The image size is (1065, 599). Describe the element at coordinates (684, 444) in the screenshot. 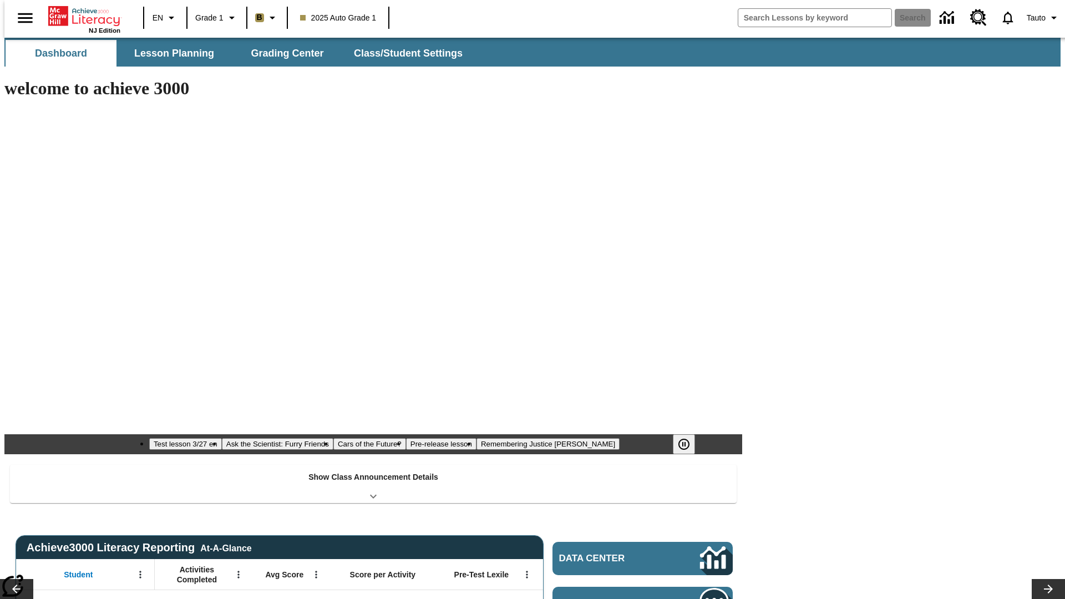

I see `button: Pause` at that location.